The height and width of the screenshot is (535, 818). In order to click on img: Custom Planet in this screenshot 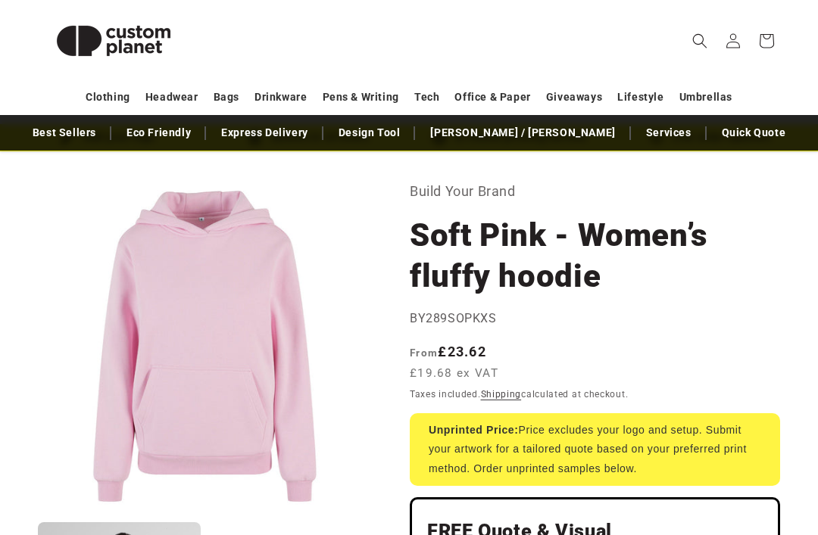, I will do `click(114, 40)`.